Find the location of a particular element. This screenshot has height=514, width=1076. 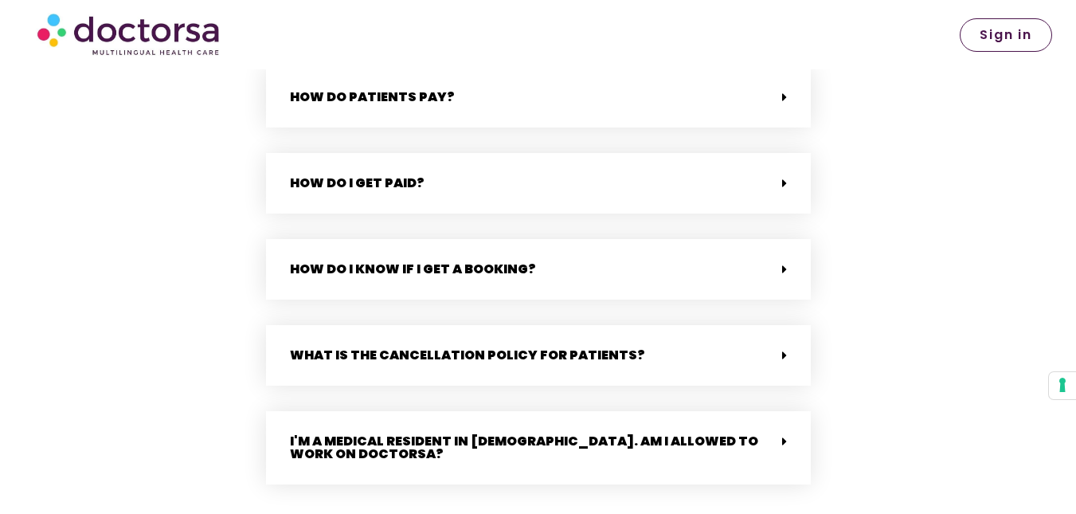

a: What is the cancellation policy for patients? is located at coordinates (467, 354).